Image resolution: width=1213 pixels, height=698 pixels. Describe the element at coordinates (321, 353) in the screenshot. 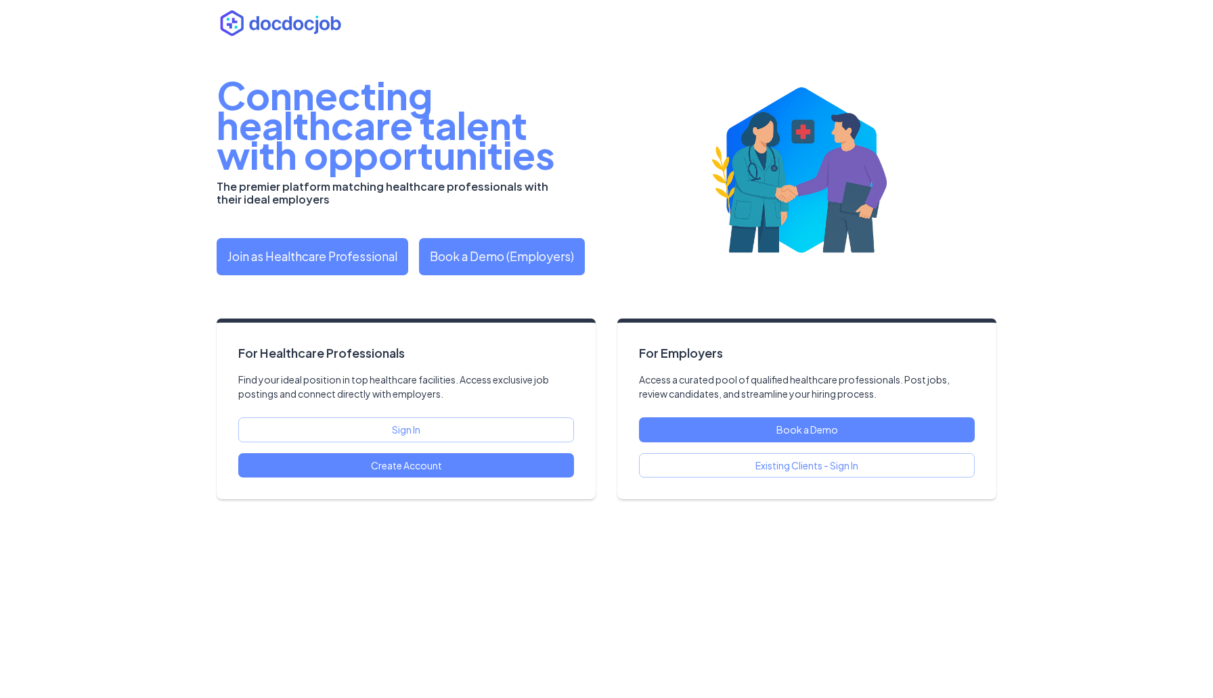

I see `h5: For Healthcare Professionals` at that location.